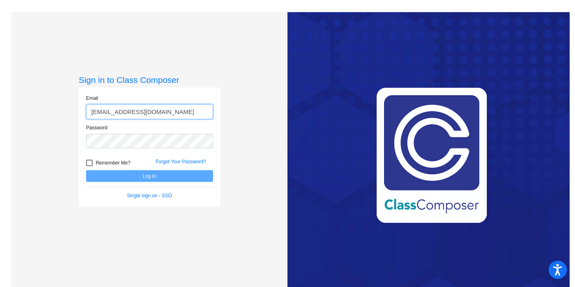 This screenshot has height=287, width=575. What do you see at coordinates (150, 80) in the screenshot?
I see `h3: Sign in to Class Composer` at bounding box center [150, 80].